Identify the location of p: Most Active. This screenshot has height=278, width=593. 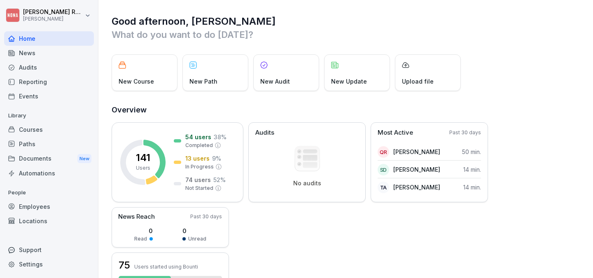
(395, 133).